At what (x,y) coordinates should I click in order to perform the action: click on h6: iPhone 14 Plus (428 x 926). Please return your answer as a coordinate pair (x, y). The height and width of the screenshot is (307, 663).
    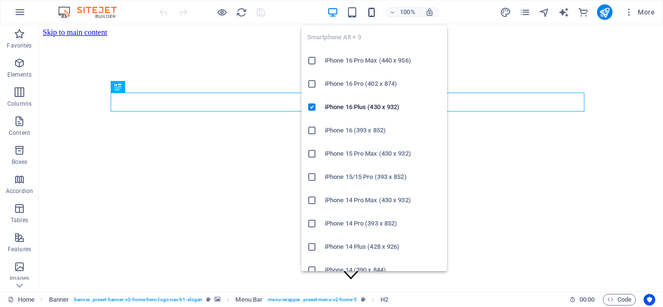
    Looking at the image, I should click on (383, 247).